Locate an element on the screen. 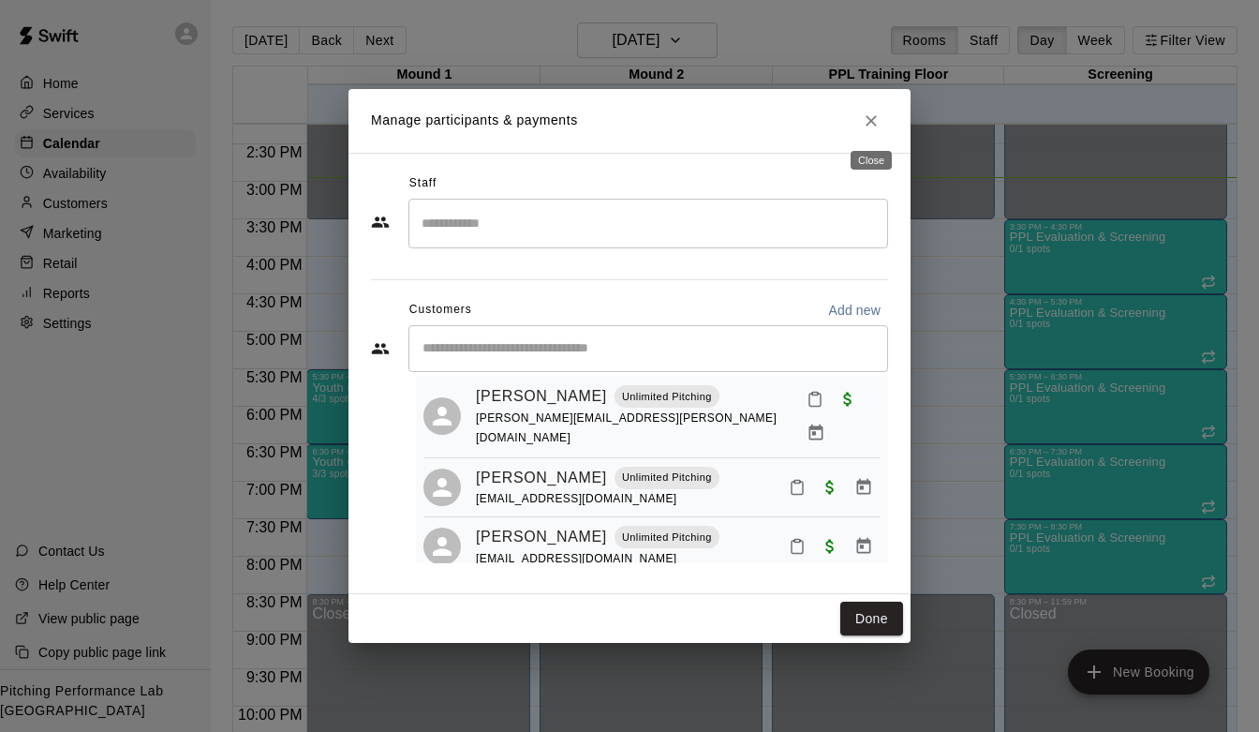  div: Close is located at coordinates (871, 160).